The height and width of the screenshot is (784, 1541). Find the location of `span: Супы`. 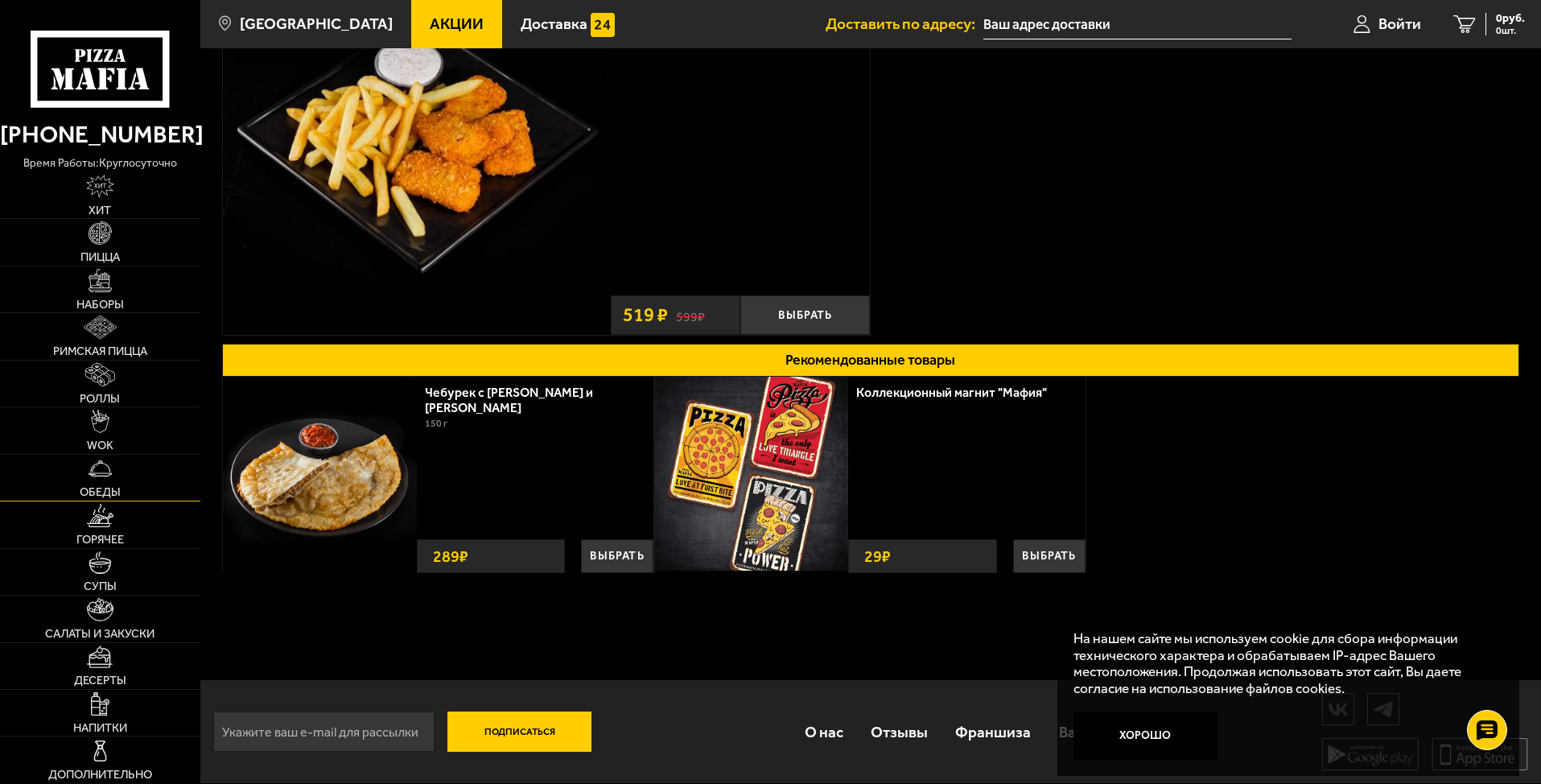

span: Супы is located at coordinates (100, 585).